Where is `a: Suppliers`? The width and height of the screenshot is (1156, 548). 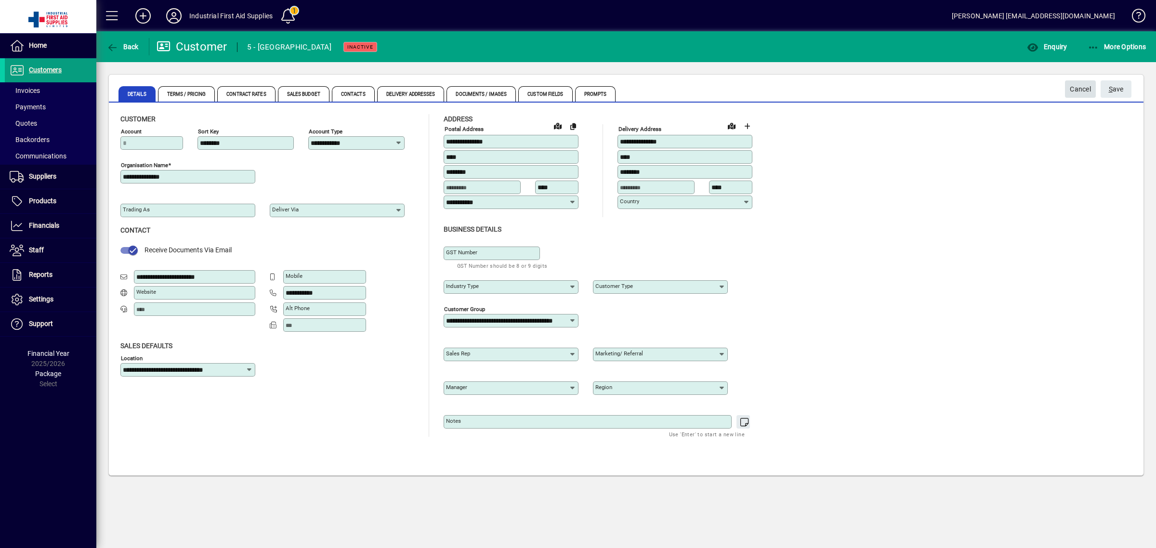
a: Suppliers is located at coordinates (51, 177).